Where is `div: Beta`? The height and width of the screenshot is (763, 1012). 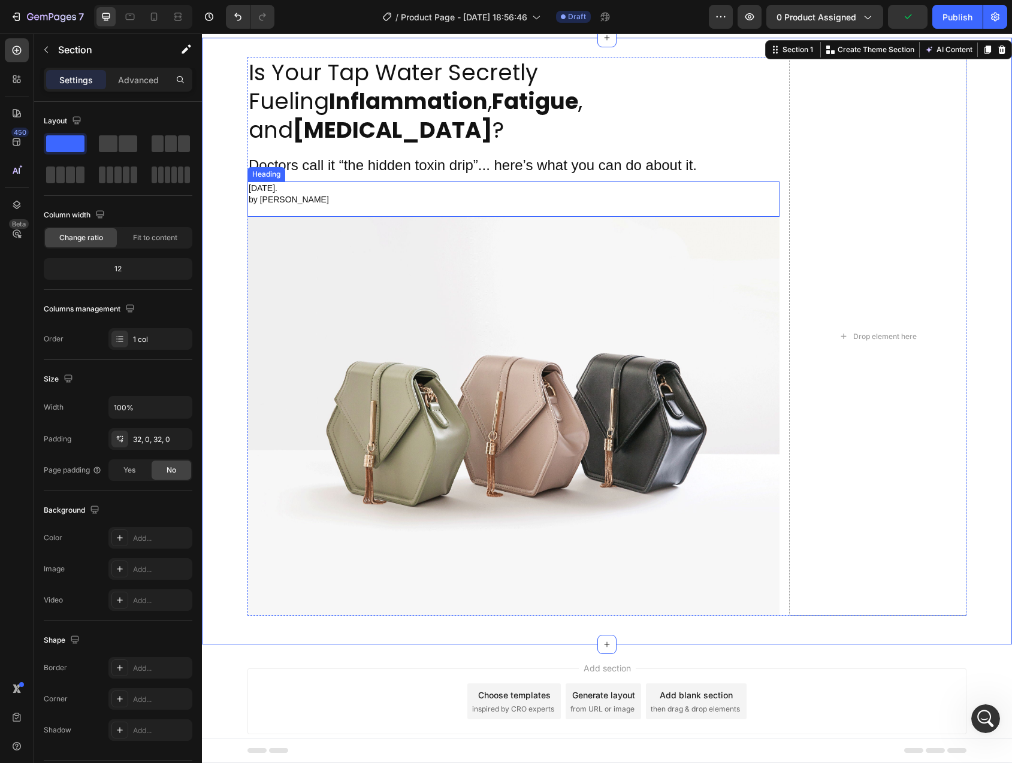 div: Beta is located at coordinates (19, 224).